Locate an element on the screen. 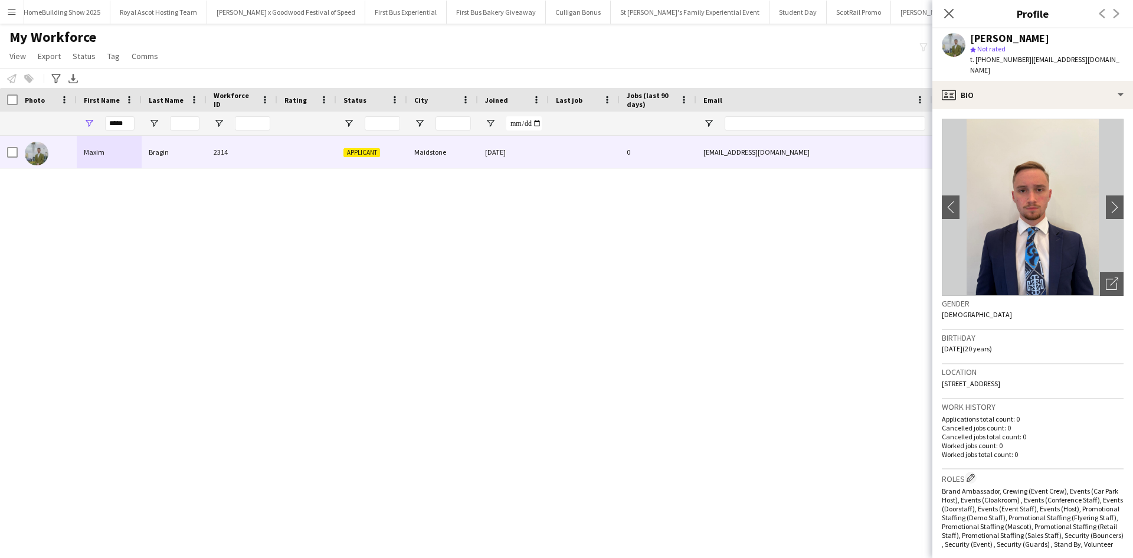 The height and width of the screenshot is (558, 1133). input: Joined Filter Input is located at coordinates (524, 123).